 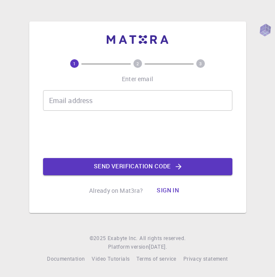 What do you see at coordinates (111, 259) in the screenshot?
I see `span: Video Tutorials` at bounding box center [111, 259].